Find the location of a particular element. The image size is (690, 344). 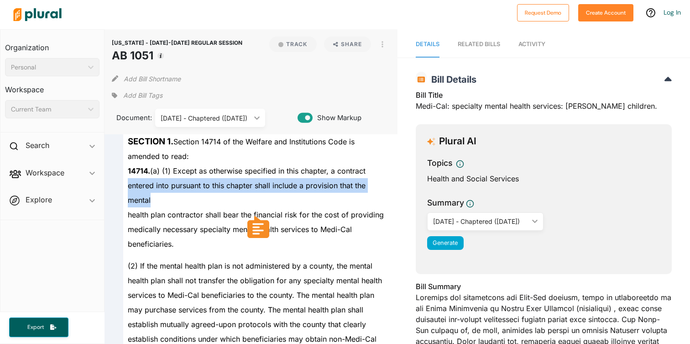

h3: Summary is located at coordinates (446, 203).